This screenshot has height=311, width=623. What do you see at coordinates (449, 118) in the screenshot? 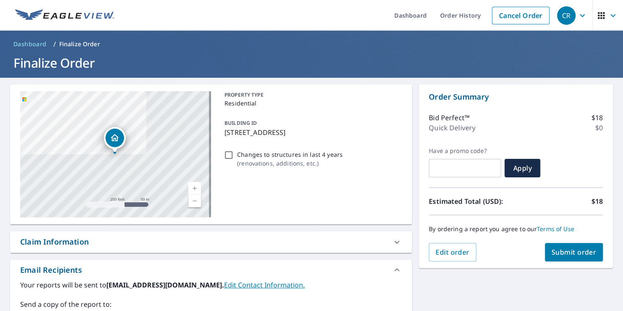
I see `p: Bid Perfect™` at bounding box center [449, 118].